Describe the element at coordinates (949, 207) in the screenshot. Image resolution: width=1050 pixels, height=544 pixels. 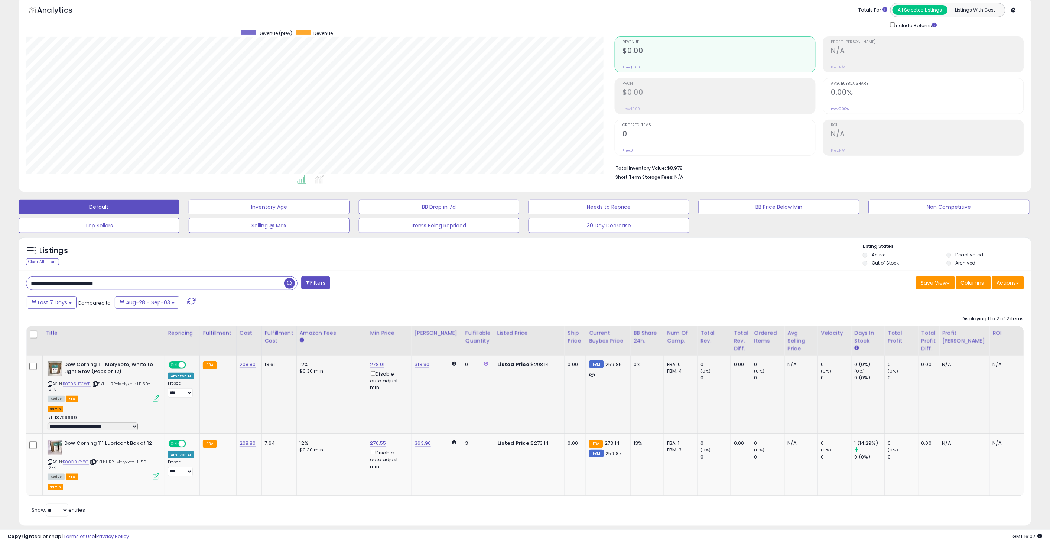
I see `button: Non Competitive` at that location.